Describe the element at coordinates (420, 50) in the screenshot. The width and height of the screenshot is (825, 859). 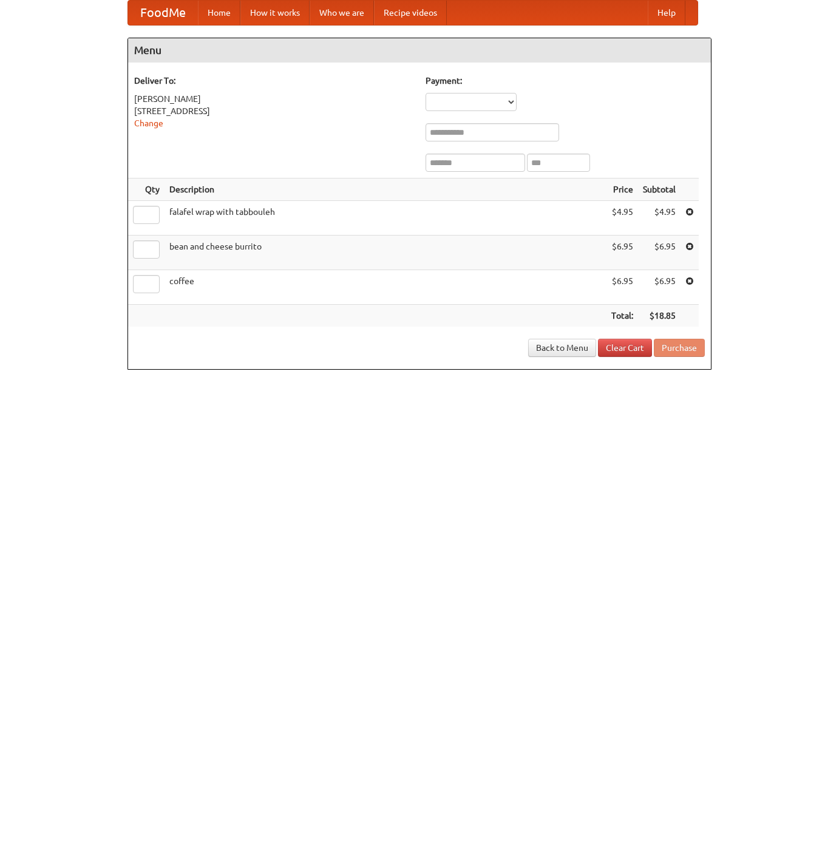
I see `h4: Menu` at that location.